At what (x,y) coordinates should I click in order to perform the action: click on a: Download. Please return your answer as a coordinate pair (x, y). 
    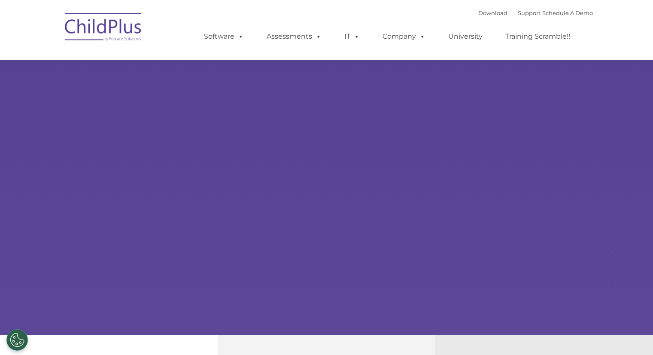
    Looking at the image, I should click on (493, 13).